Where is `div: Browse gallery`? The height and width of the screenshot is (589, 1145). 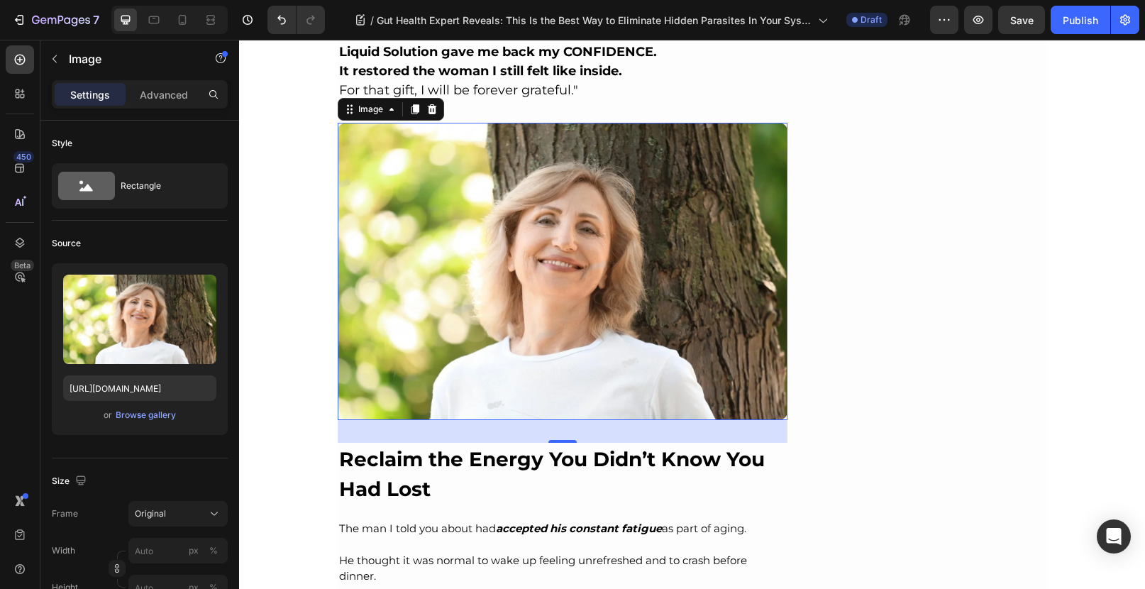 div: Browse gallery is located at coordinates (145, 415).